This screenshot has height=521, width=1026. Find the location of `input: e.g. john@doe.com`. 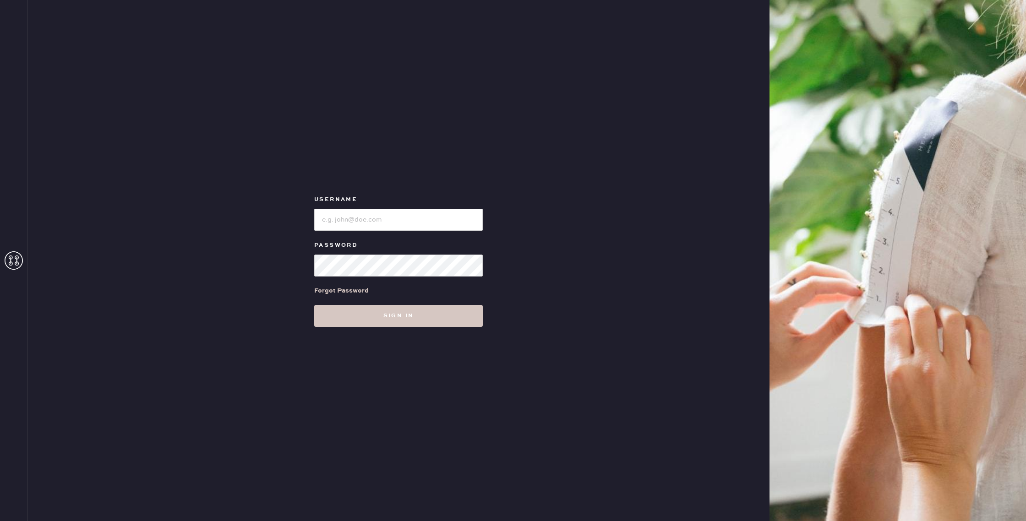

input: e.g. john@doe.com is located at coordinates (399, 220).